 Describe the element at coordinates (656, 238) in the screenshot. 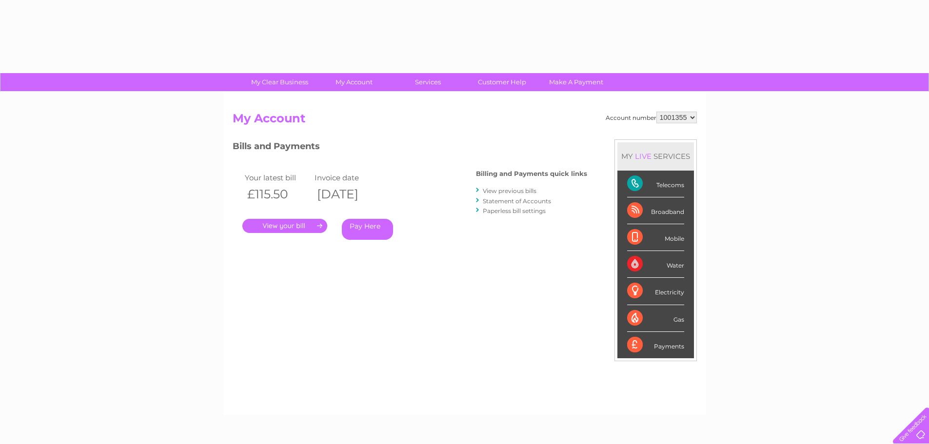

I see `div: Mobile` at that location.